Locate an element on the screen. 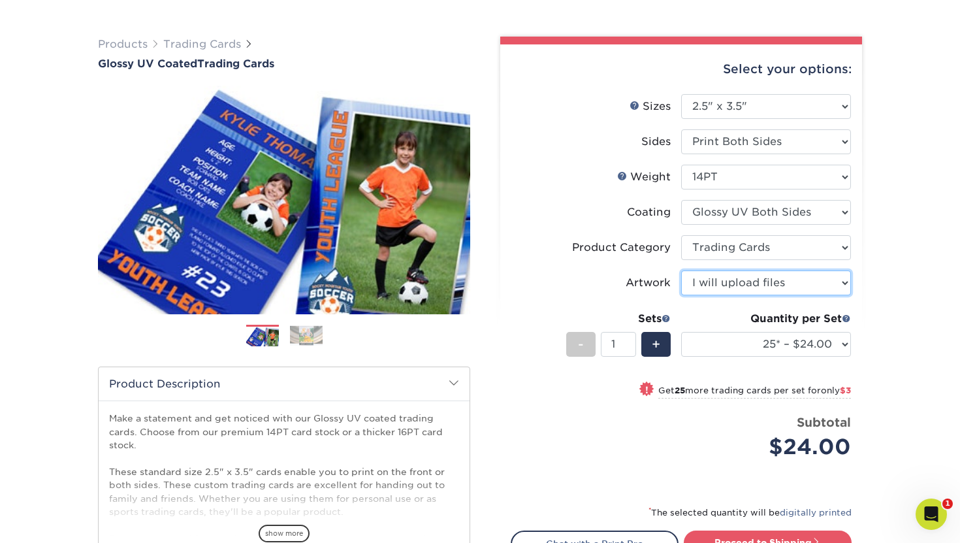 This screenshot has height=543, width=960. small: Get more trading cards per set for is located at coordinates (754, 392).